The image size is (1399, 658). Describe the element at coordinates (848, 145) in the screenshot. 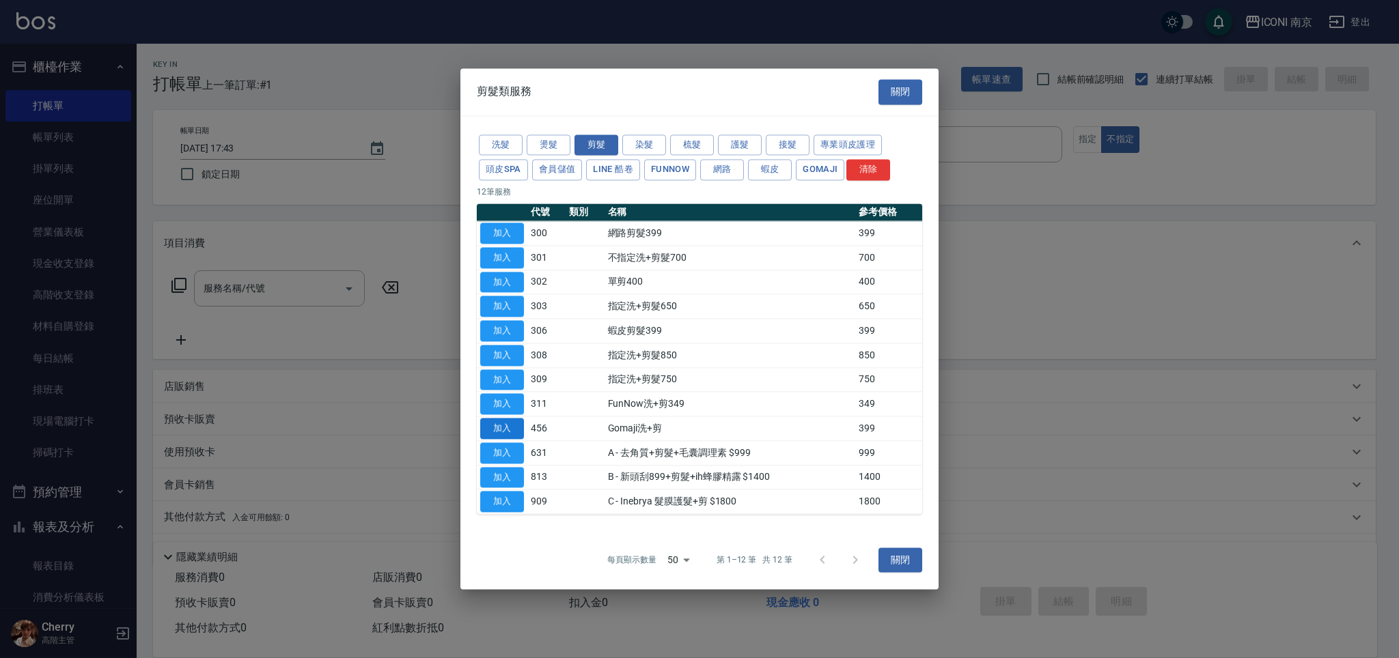

I see `button: 專業頭皮護理` at that location.